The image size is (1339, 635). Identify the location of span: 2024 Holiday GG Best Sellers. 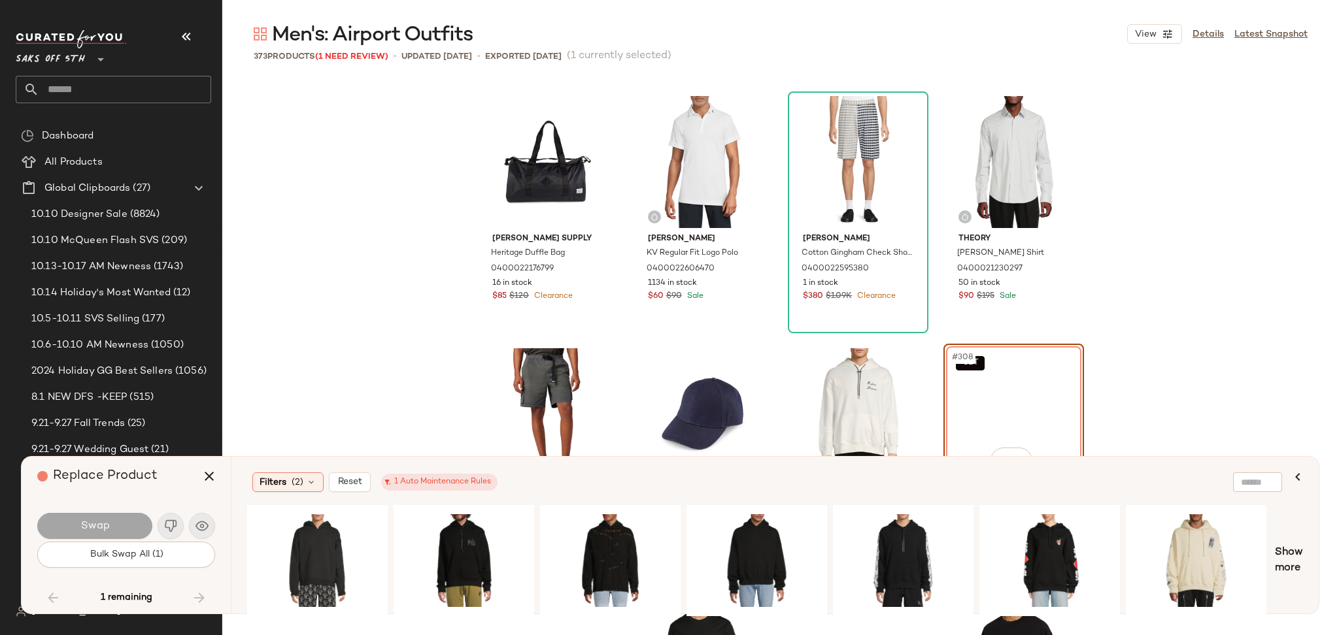
(102, 371).